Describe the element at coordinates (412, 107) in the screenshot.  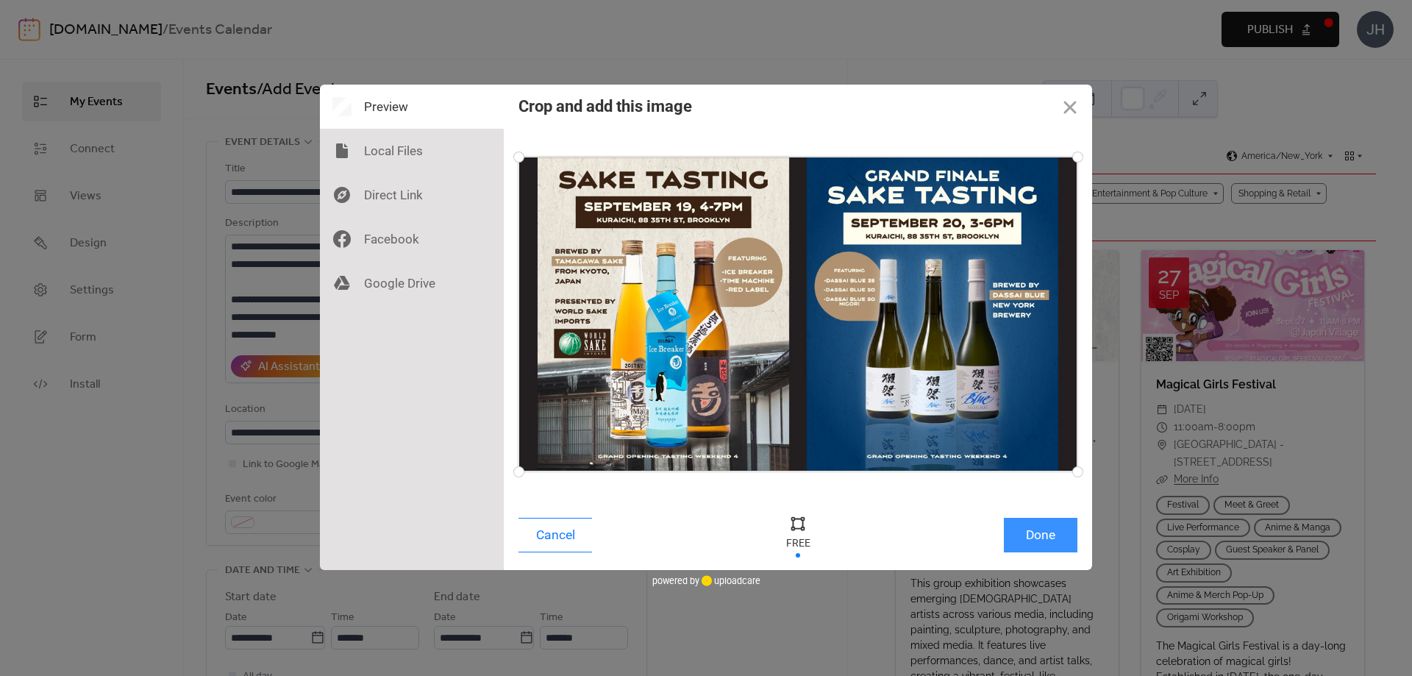
I see `div: Preview` at that location.